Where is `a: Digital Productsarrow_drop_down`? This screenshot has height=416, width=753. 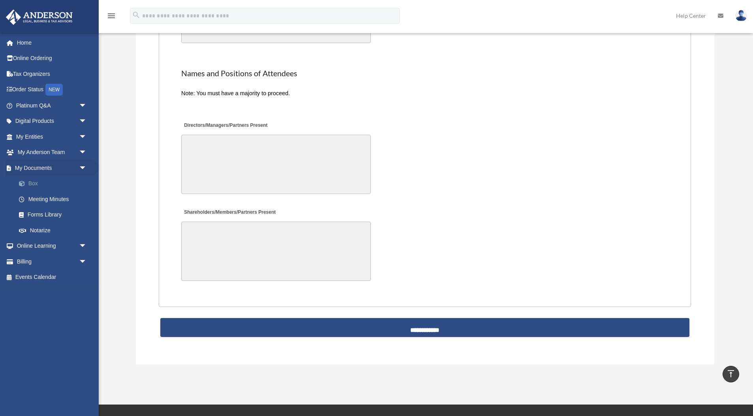 a: Digital Productsarrow_drop_down is located at coordinates (52, 121).